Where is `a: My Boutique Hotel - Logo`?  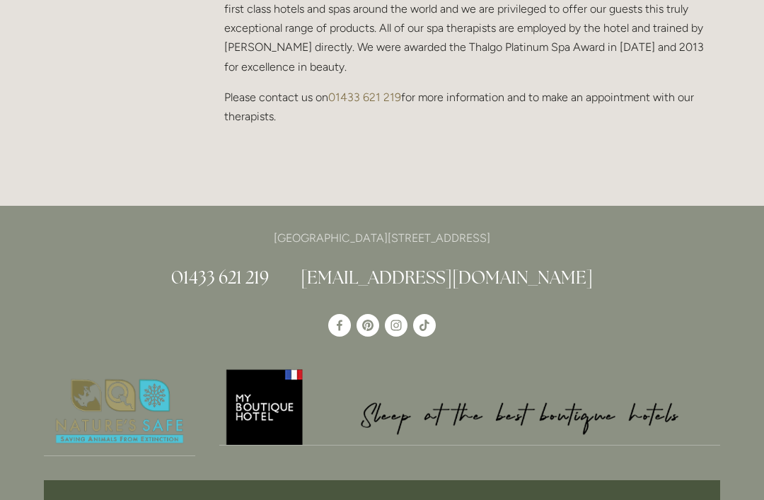 a: My Boutique Hotel - Logo is located at coordinates (469, 407).